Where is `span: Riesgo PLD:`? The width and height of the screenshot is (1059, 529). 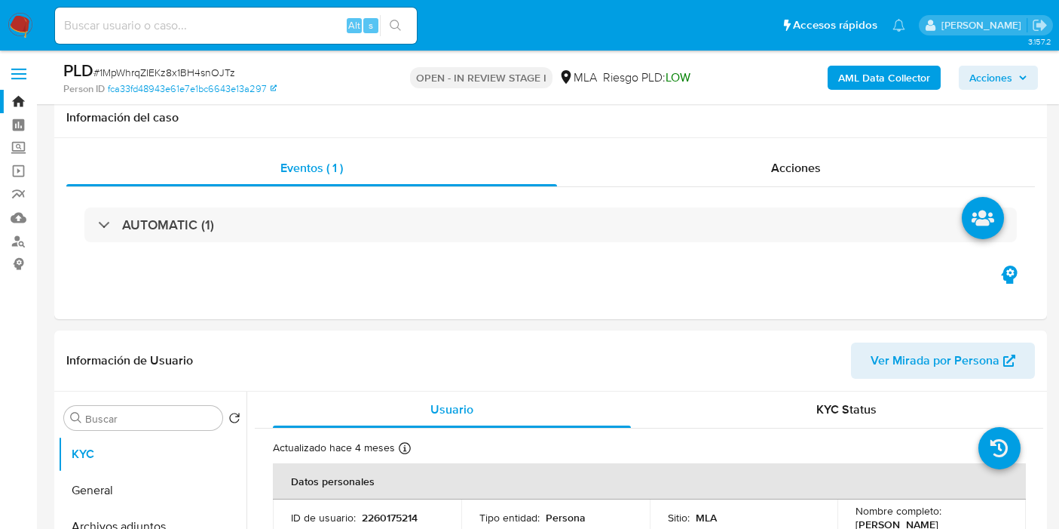 span: Riesgo PLD: is located at coordinates (647, 78).